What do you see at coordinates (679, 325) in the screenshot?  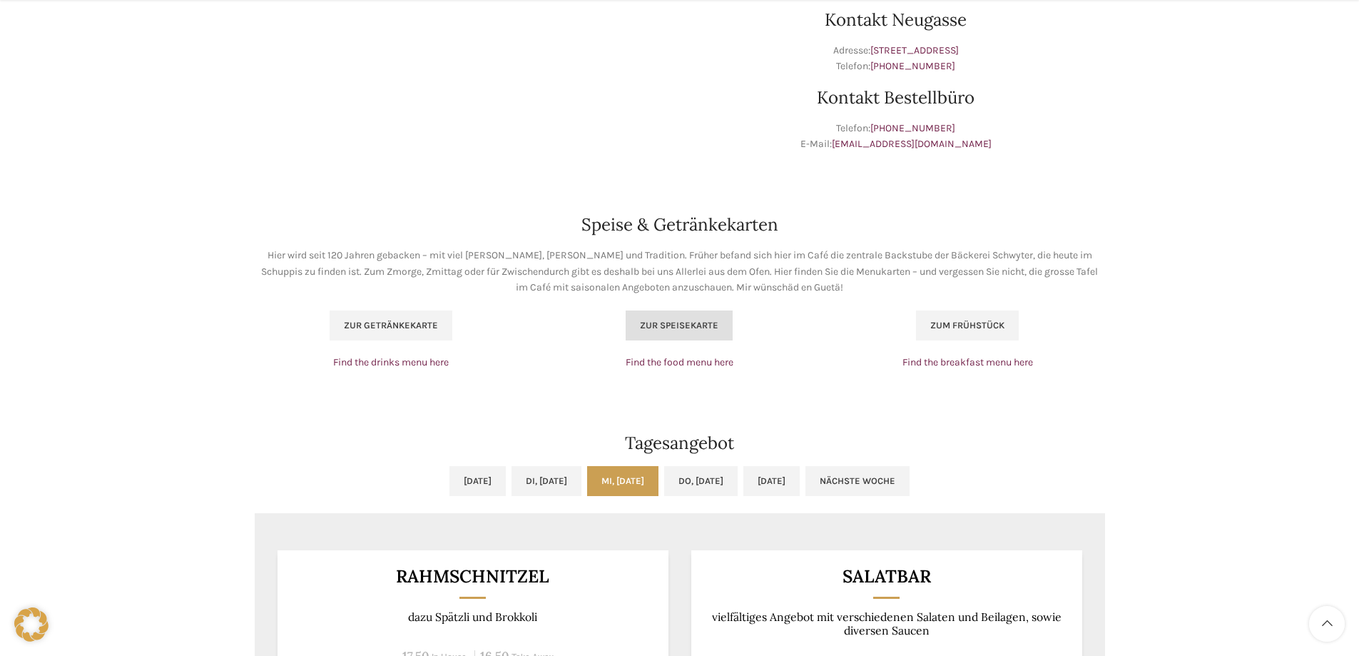 I see `span: Zur Speisekarte` at bounding box center [679, 325].